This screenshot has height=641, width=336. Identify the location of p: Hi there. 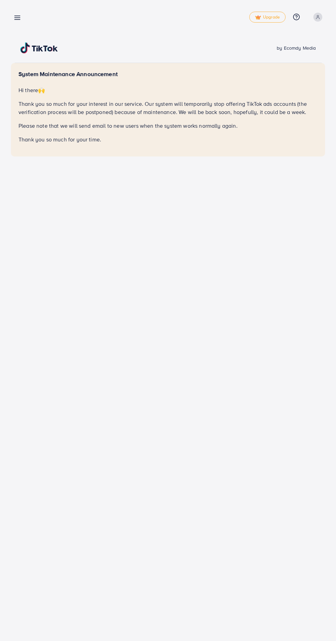
(168, 90).